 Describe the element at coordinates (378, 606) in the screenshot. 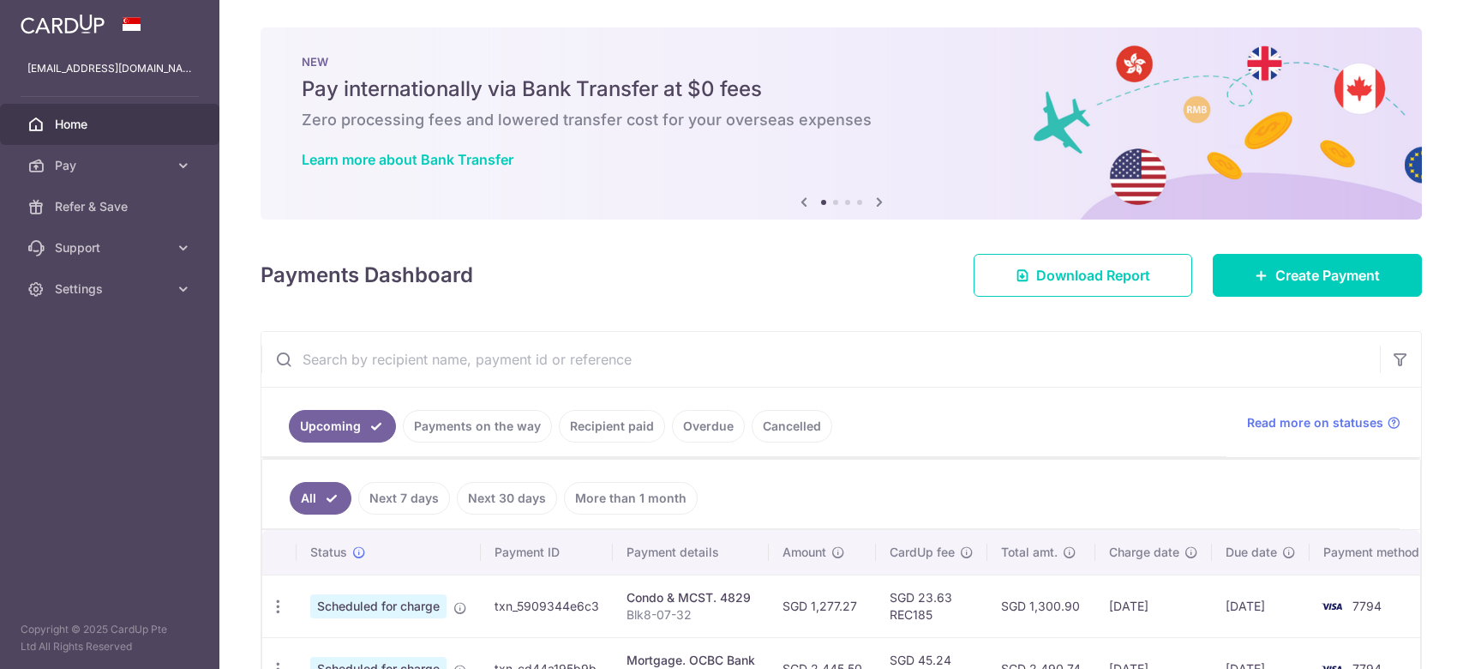

I see `span: Scheduled for charge` at that location.